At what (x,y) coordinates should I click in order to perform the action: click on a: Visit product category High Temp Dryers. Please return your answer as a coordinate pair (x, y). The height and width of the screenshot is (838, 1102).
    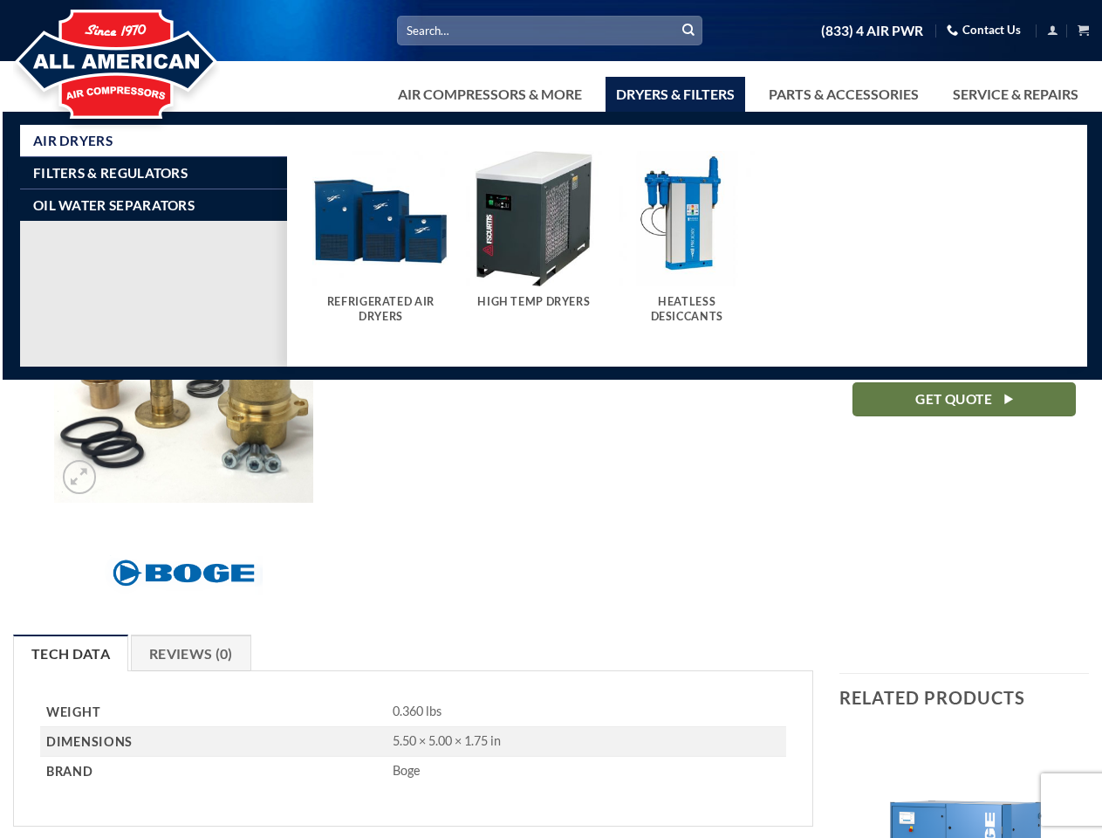
    Looking at the image, I should click on (534, 238).